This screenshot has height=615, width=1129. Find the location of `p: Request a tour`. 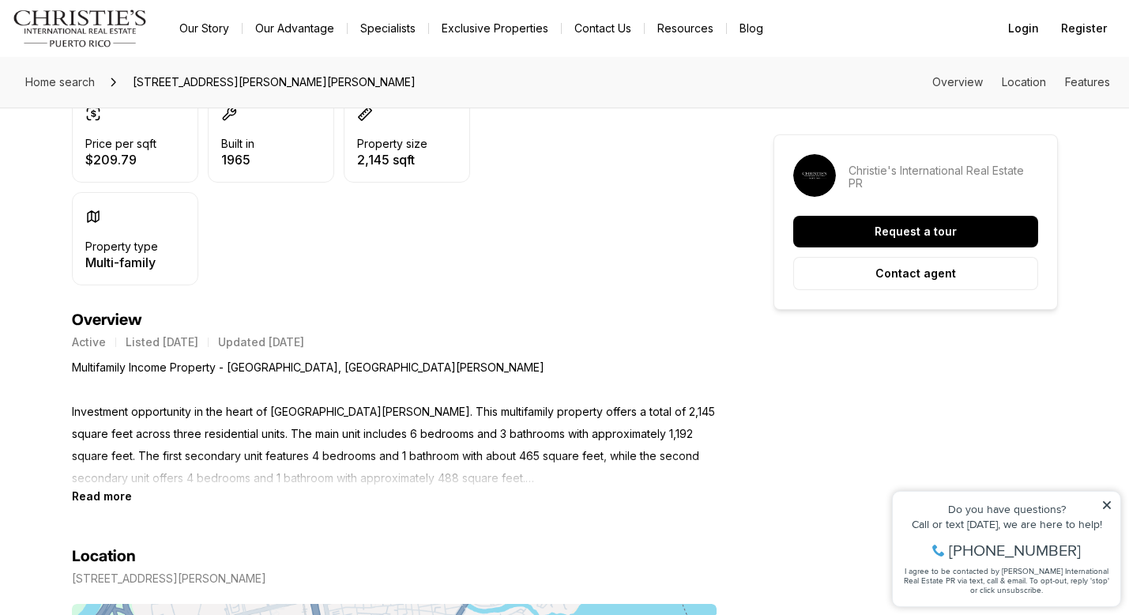

p: Request a tour is located at coordinates (916, 231).